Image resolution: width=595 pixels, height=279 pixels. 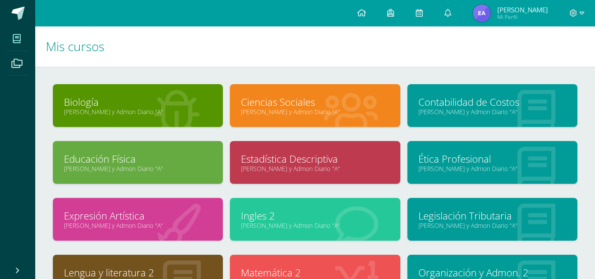 I want to click on span: Mi Perfil, so click(x=522, y=17).